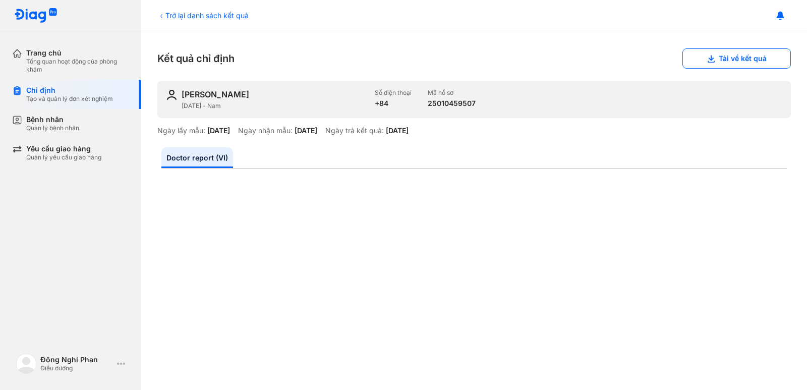 The width and height of the screenshot is (807, 390). Describe the element at coordinates (78, 53) in the screenshot. I see `div: Trang chủ` at that location.